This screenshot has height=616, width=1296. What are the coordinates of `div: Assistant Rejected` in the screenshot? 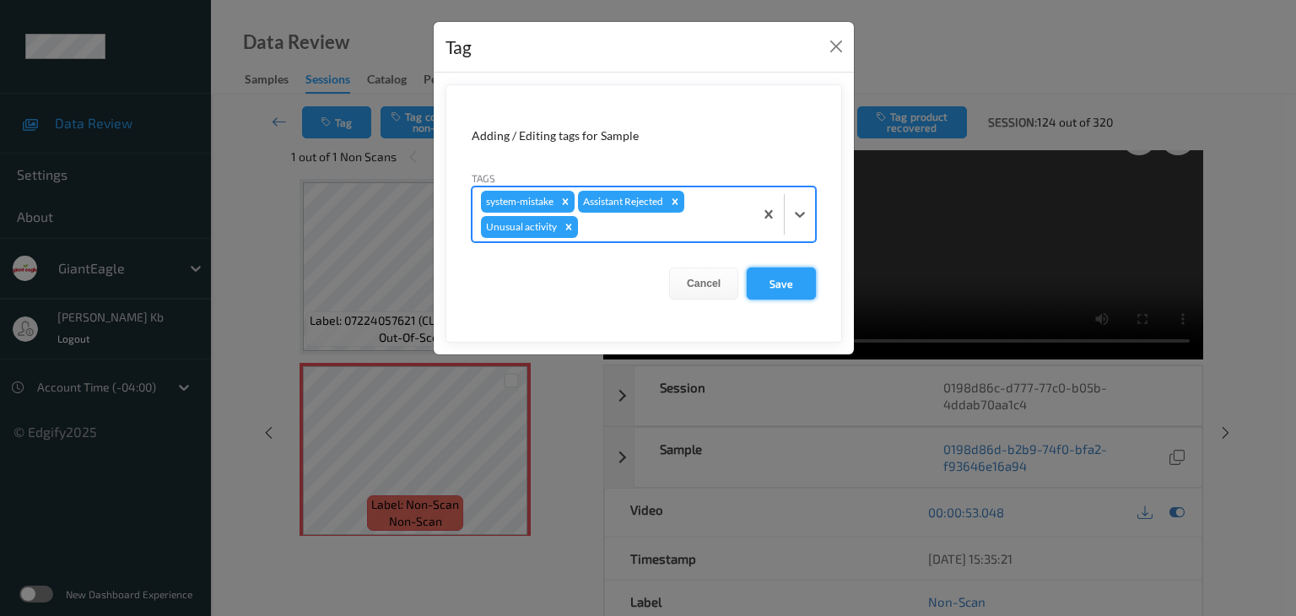 It's located at (622, 202).